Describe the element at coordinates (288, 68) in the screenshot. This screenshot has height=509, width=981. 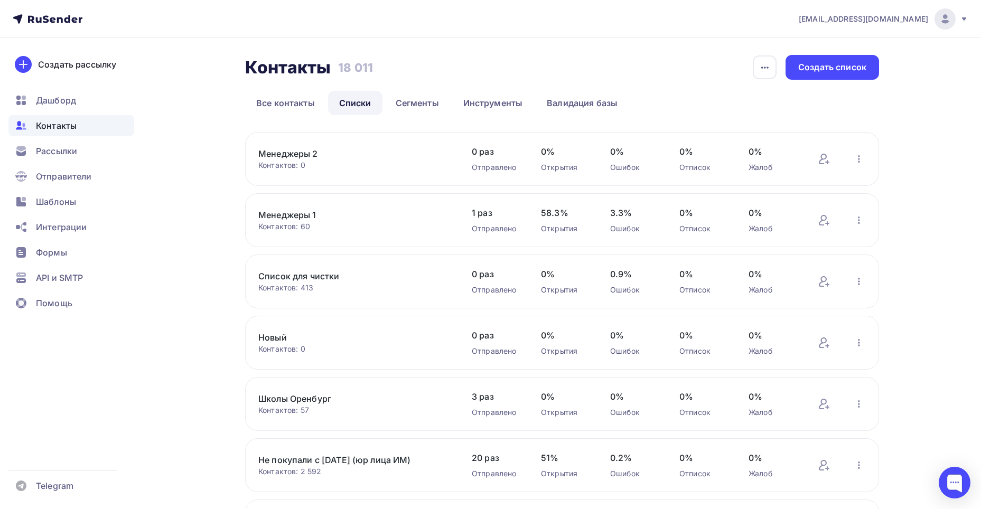
I see `h2: Контакты` at that location.